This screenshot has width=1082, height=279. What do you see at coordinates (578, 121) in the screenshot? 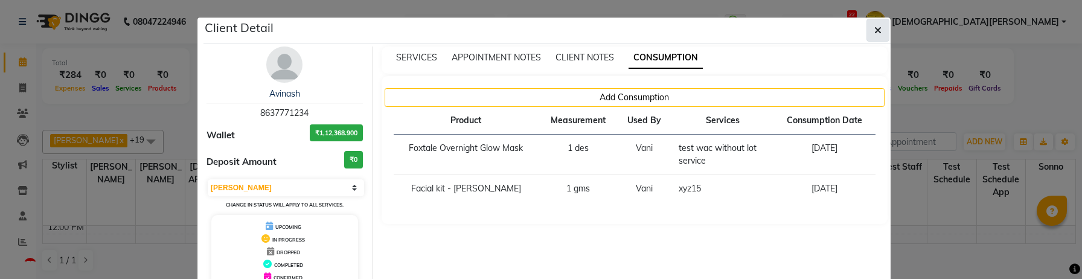
I see `th: Measurement` at bounding box center [578, 121].